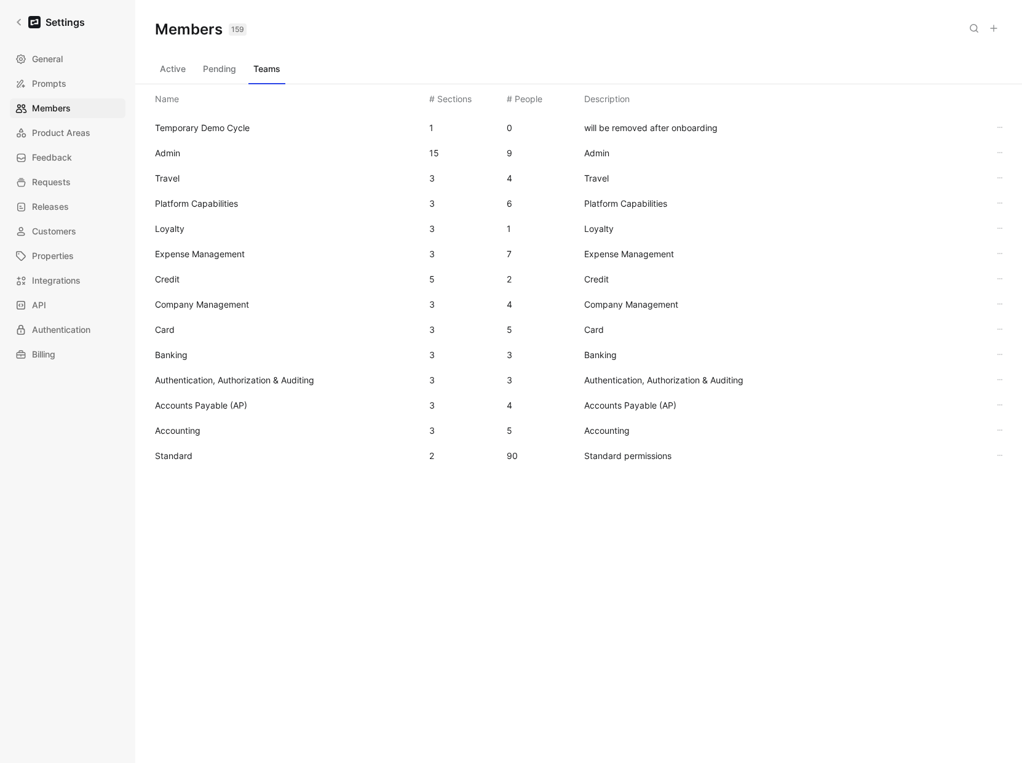 This screenshot has height=763, width=1022. What do you see at coordinates (68, 207) in the screenshot?
I see `a: Releases` at bounding box center [68, 207].